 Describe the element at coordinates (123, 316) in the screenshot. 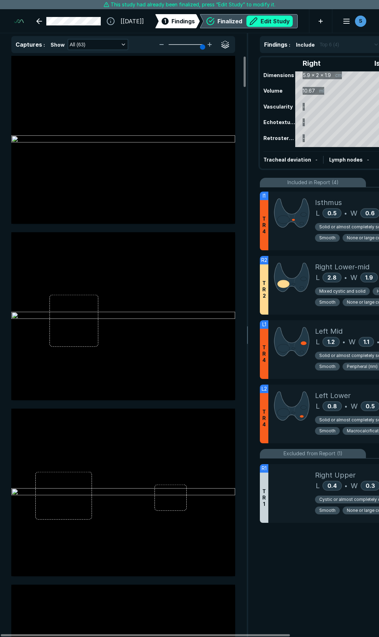

I see `img: 1795ae23-f3f8-4b64-bf83-9725e4135809` at that location.